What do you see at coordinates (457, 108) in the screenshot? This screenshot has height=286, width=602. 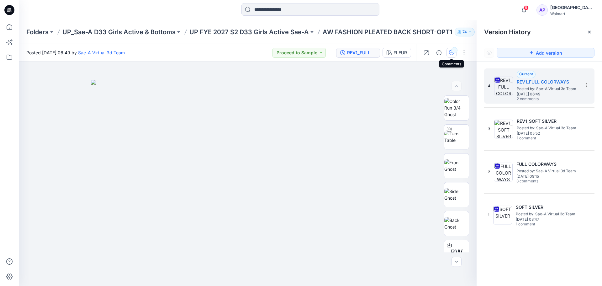 I see `img: Color Run 3/4 Ghost` at bounding box center [457, 108].